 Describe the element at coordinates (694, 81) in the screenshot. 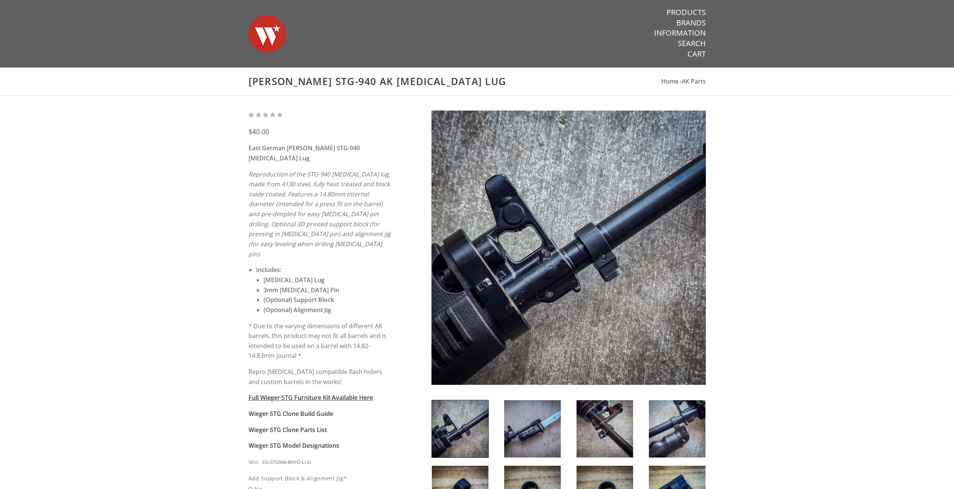

I see `span: AK Parts` at that location.